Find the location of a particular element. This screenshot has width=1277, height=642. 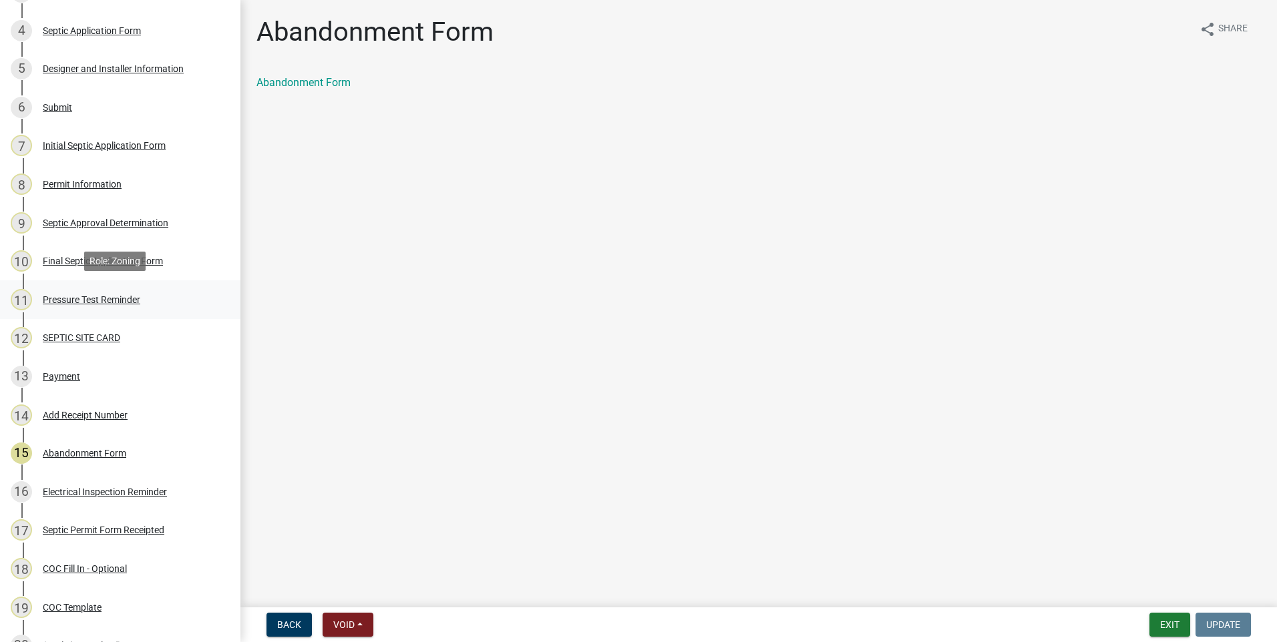

div: SEPTIC SITE CARD is located at coordinates (81, 338).